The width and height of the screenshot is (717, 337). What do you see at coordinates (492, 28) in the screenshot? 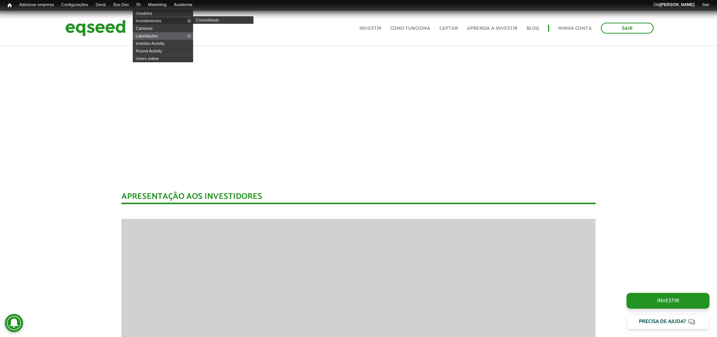
I see `a: Aprenda a investir` at bounding box center [492, 28].